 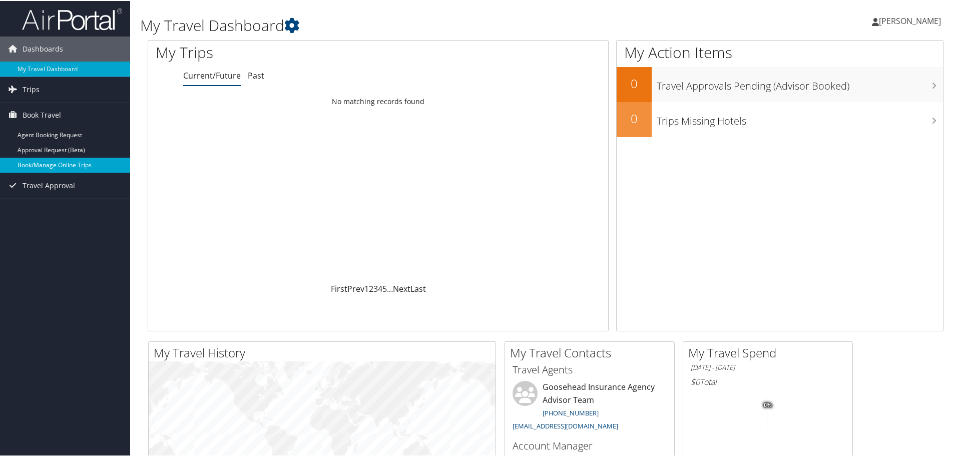 I want to click on img: airportal-logo.png, so click(x=72, y=18).